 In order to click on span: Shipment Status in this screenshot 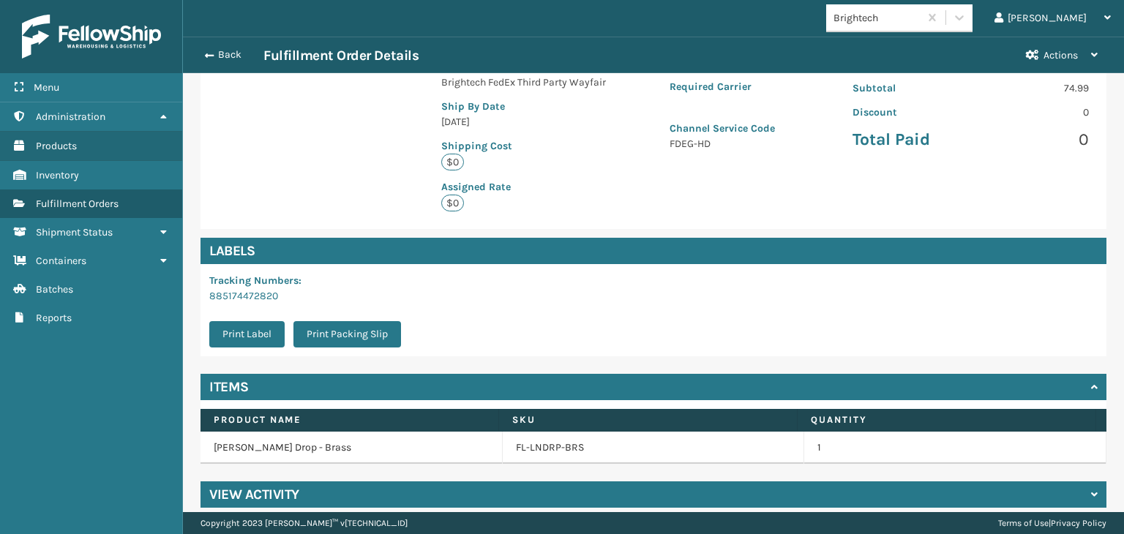, I will do `click(74, 232)`.